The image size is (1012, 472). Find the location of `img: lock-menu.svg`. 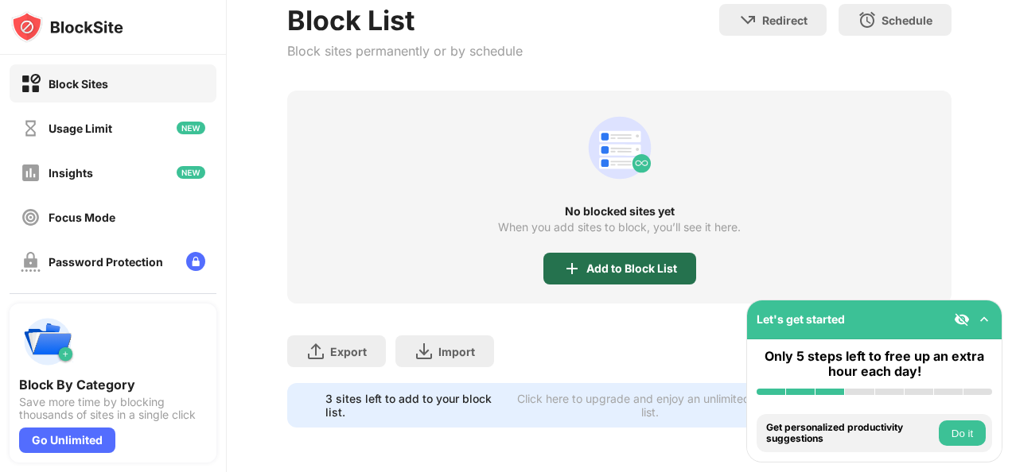

img: lock-menu.svg is located at coordinates (196, 262).